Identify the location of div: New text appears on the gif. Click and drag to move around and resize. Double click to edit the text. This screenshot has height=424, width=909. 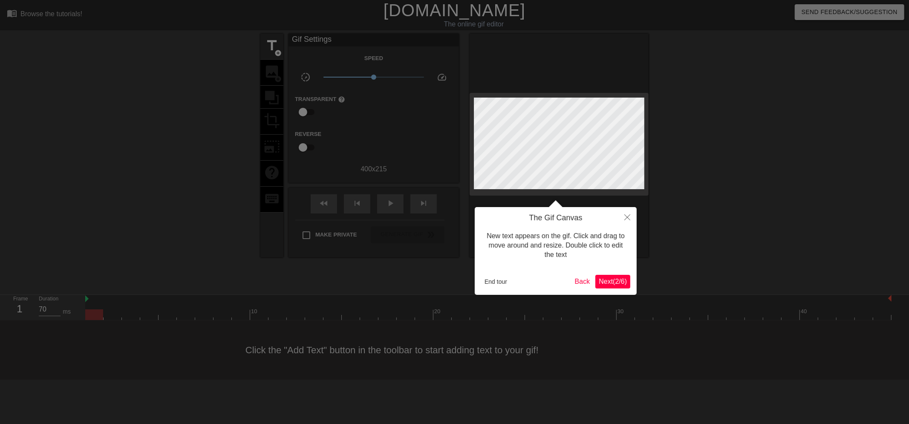
(556, 246).